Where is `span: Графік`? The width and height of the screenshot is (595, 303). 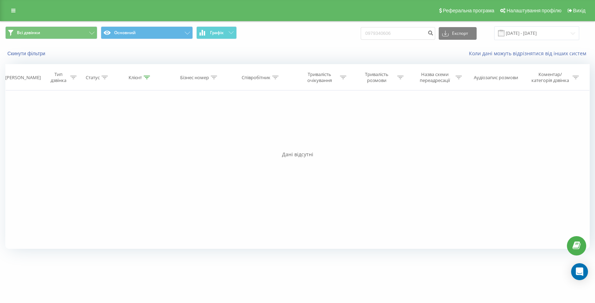
span: Графік is located at coordinates (217, 33).